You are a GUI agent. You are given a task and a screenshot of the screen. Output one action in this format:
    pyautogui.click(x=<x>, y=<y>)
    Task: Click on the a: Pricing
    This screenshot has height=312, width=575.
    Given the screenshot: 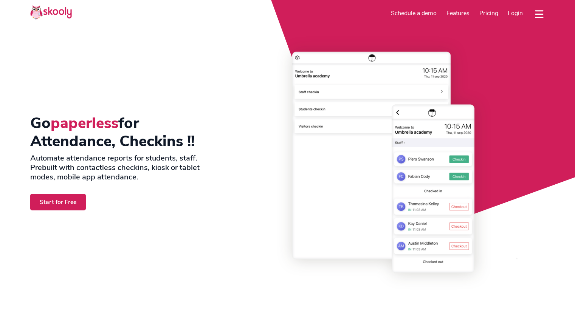 What is the action you would take?
    pyautogui.click(x=489, y=13)
    